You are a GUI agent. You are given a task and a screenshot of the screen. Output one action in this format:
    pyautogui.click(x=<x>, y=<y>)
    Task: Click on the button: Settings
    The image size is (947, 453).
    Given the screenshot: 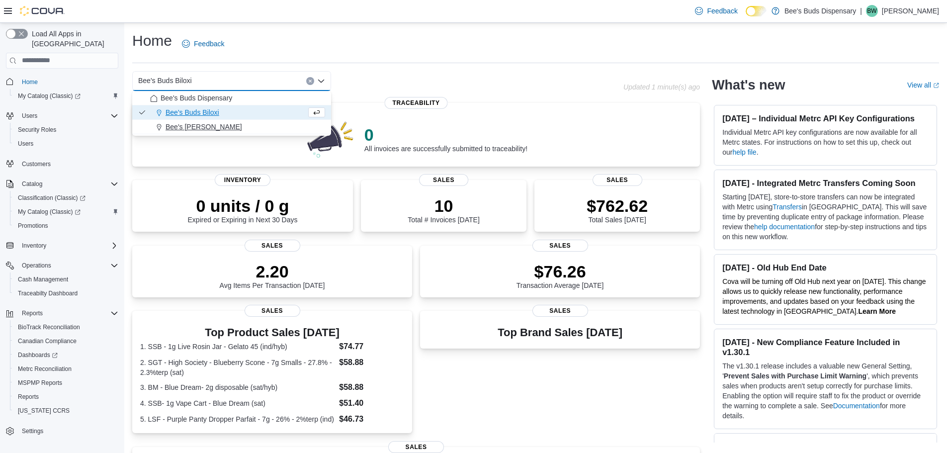 What is the action you would take?
    pyautogui.click(x=62, y=430)
    